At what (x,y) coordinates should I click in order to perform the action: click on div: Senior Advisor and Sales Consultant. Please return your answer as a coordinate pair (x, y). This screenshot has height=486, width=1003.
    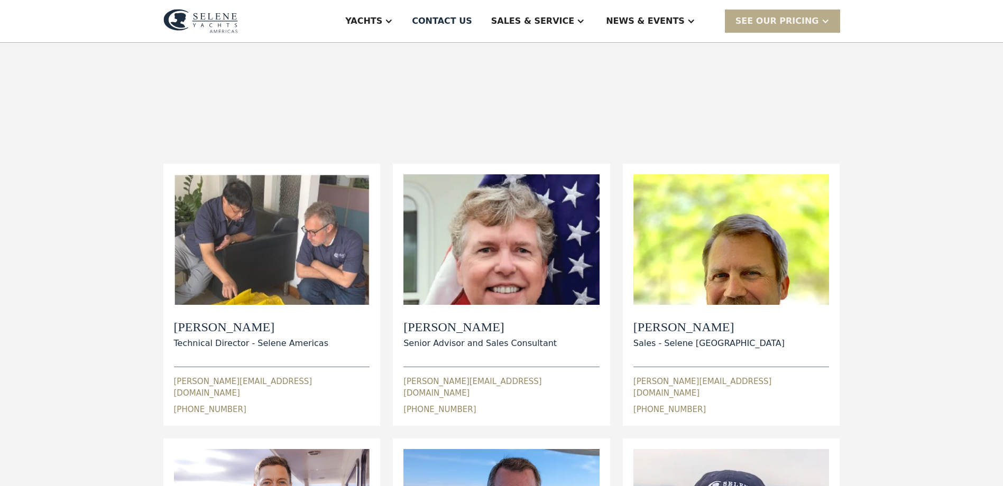
    Looking at the image, I should click on (480, 344).